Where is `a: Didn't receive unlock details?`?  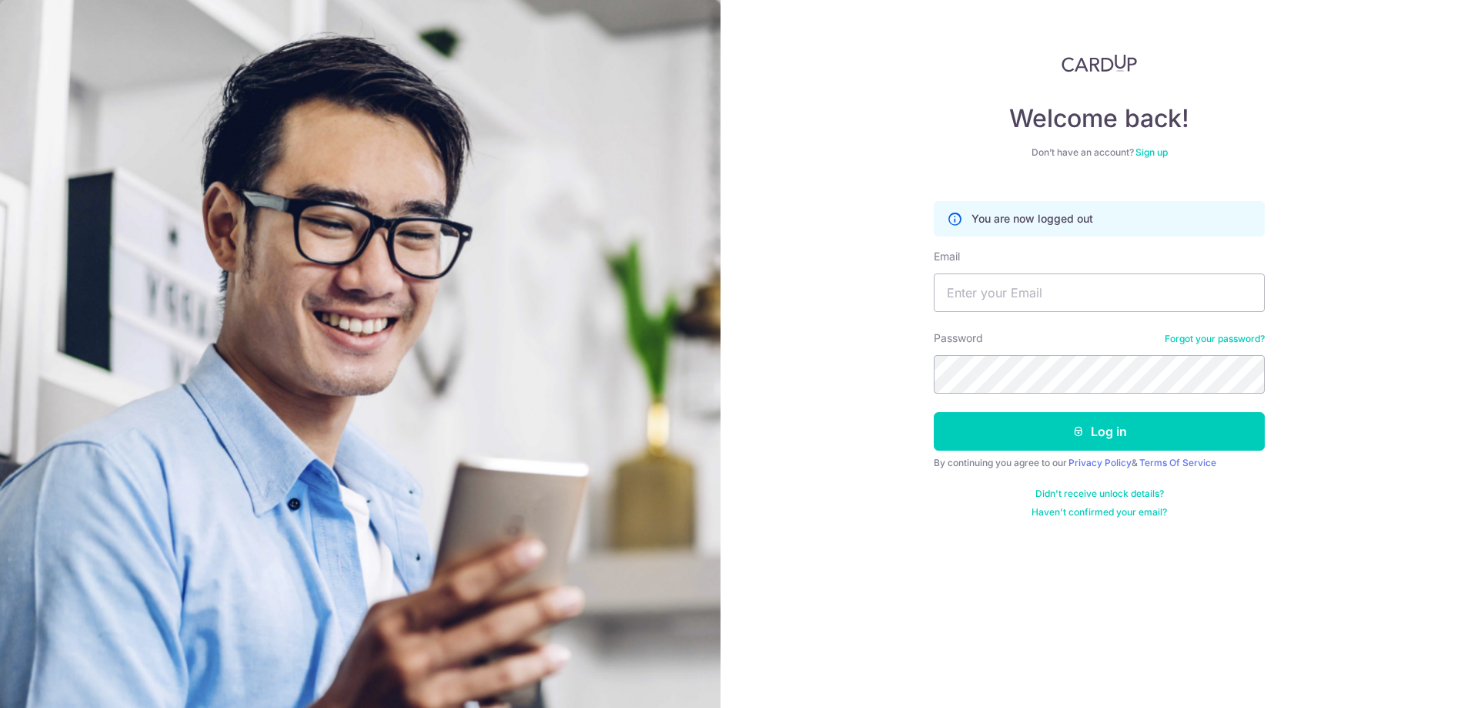 a: Didn't receive unlock details? is located at coordinates (1100, 494).